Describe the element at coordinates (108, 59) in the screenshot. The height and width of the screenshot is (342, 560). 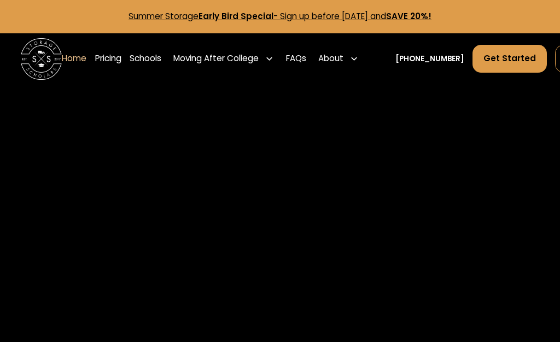
I see `a: Pricing` at that location.